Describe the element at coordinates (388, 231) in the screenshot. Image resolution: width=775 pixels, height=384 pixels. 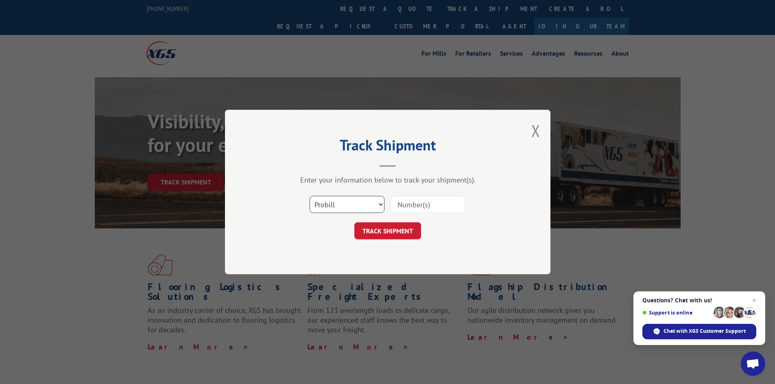
I see `button: TRACK SHIPMENT` at that location.